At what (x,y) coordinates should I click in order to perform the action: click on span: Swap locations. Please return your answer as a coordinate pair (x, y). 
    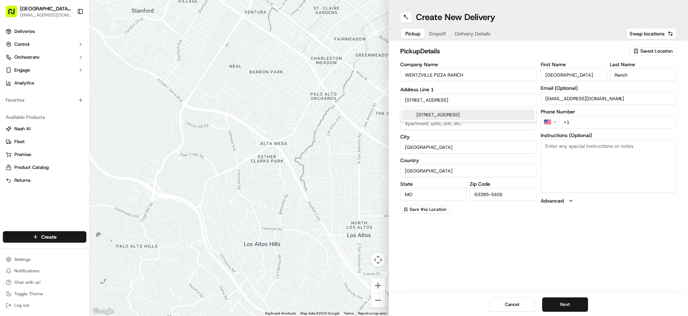
    Looking at the image, I should click on (647, 34).